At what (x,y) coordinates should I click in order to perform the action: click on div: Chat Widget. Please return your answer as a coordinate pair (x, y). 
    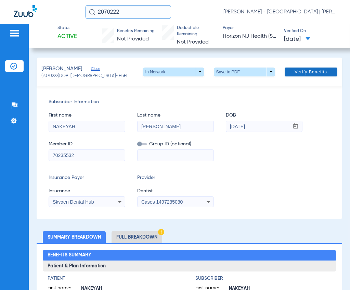
    Looking at the image, I should click on (333, 273).